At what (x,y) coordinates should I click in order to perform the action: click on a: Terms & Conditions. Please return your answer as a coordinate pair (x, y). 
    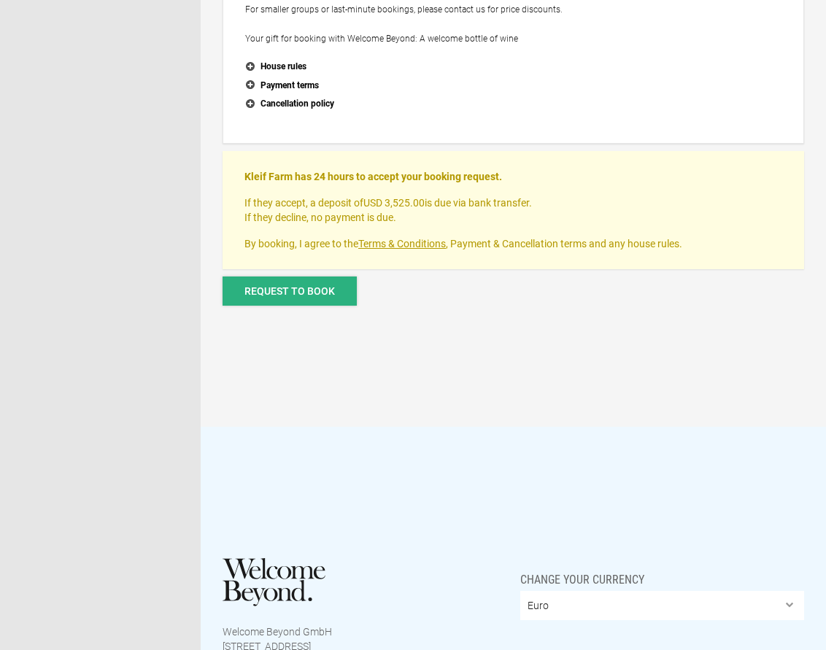
    Looking at the image, I should click on (402, 244).